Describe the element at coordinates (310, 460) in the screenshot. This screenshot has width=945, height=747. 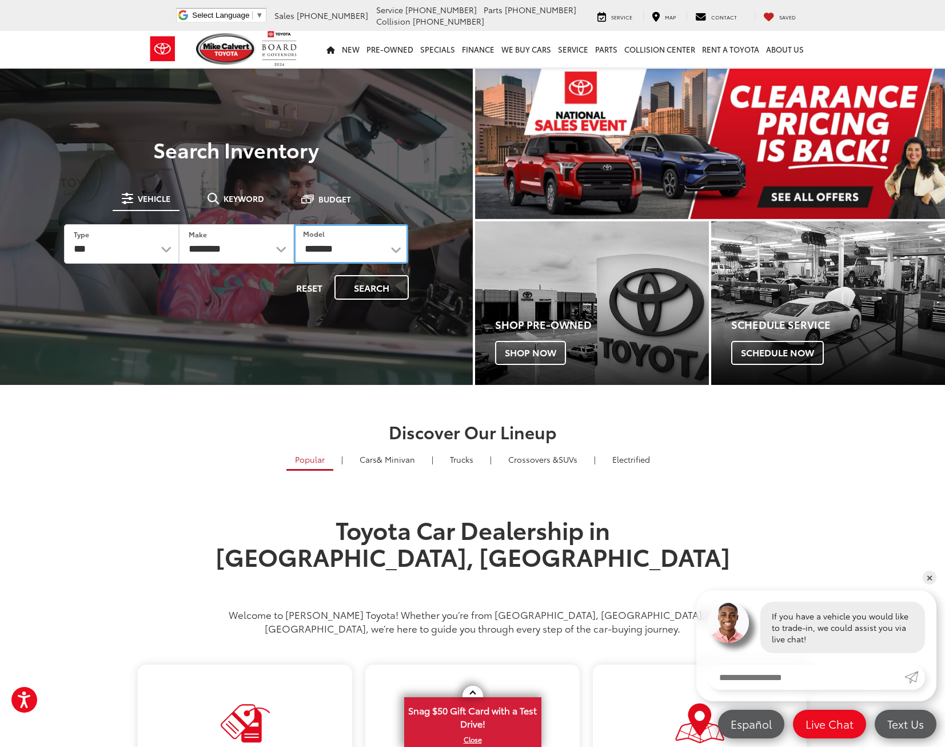
I see `a: Popular` at that location.